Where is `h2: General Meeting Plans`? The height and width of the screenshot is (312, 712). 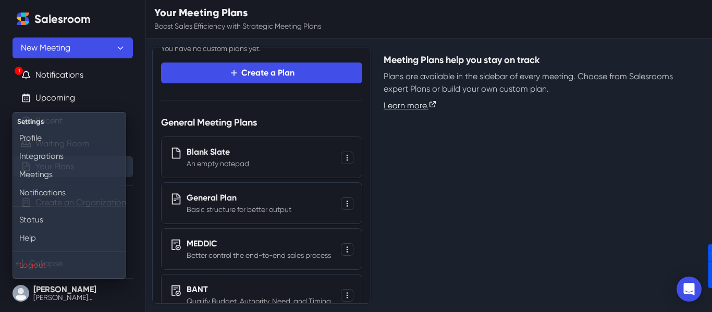
h2: General Meeting Plans is located at coordinates (262, 123).